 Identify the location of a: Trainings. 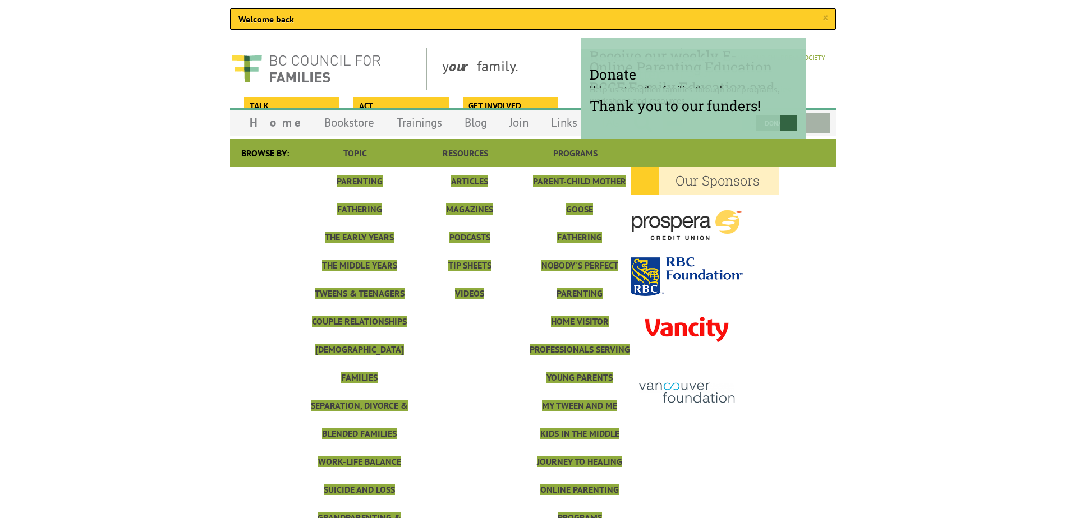
(419, 122).